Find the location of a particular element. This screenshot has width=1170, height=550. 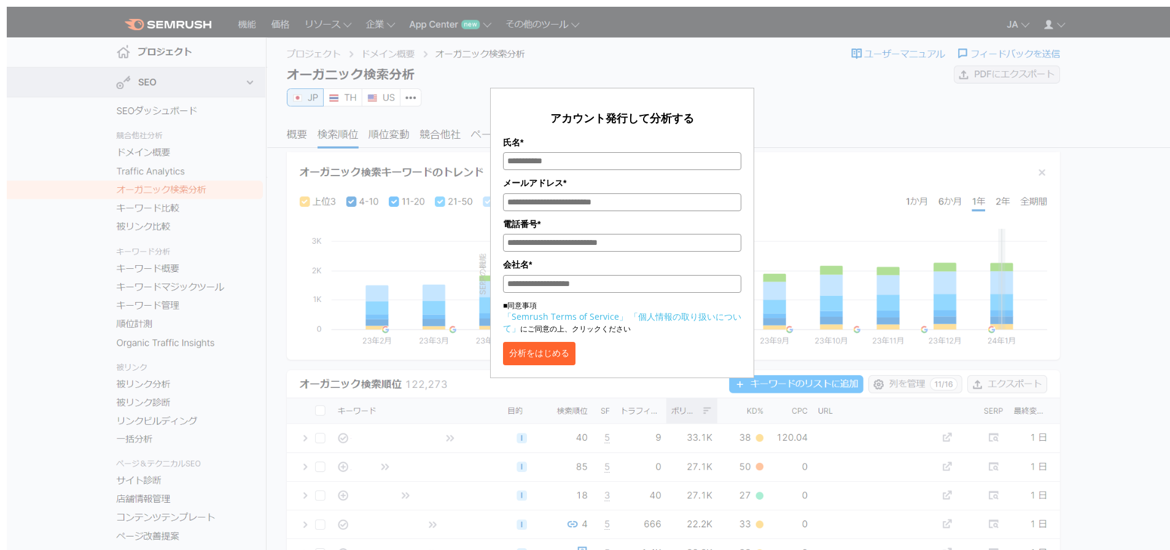

span: アカウント発行して分析する is located at coordinates (622, 118).